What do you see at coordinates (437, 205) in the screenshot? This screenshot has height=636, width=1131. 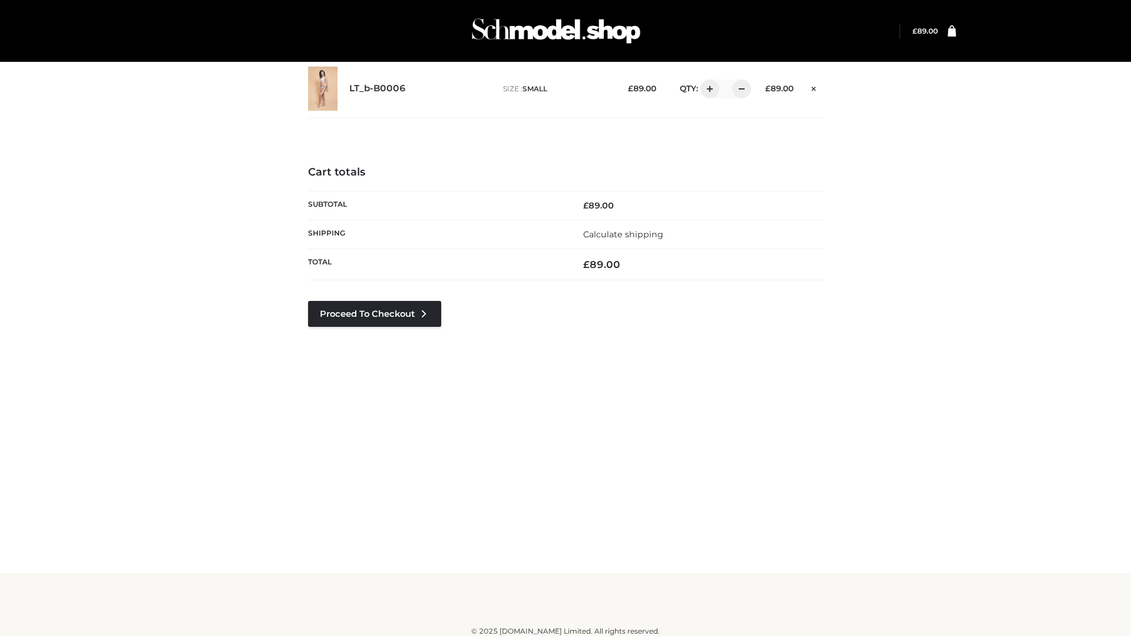 I see `th: Subtotal` at bounding box center [437, 205].